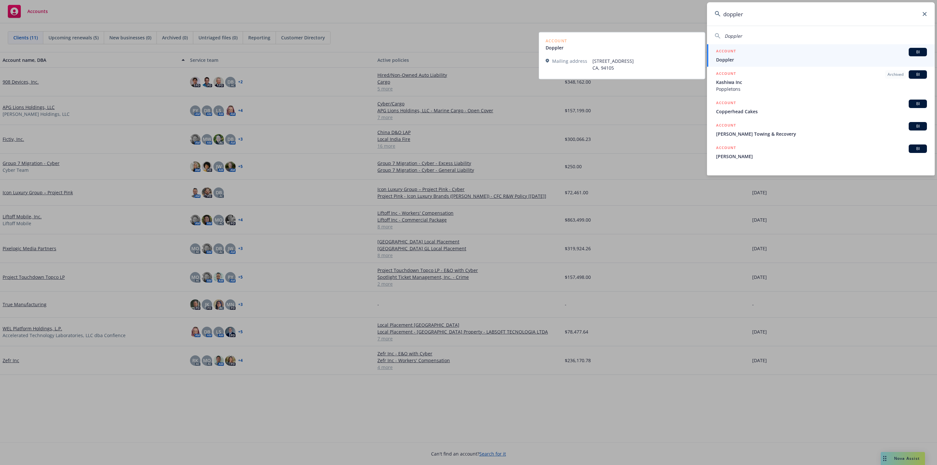 This screenshot has height=465, width=937. What do you see at coordinates (822, 89) in the screenshot?
I see `span: Poppletons` at bounding box center [822, 89].